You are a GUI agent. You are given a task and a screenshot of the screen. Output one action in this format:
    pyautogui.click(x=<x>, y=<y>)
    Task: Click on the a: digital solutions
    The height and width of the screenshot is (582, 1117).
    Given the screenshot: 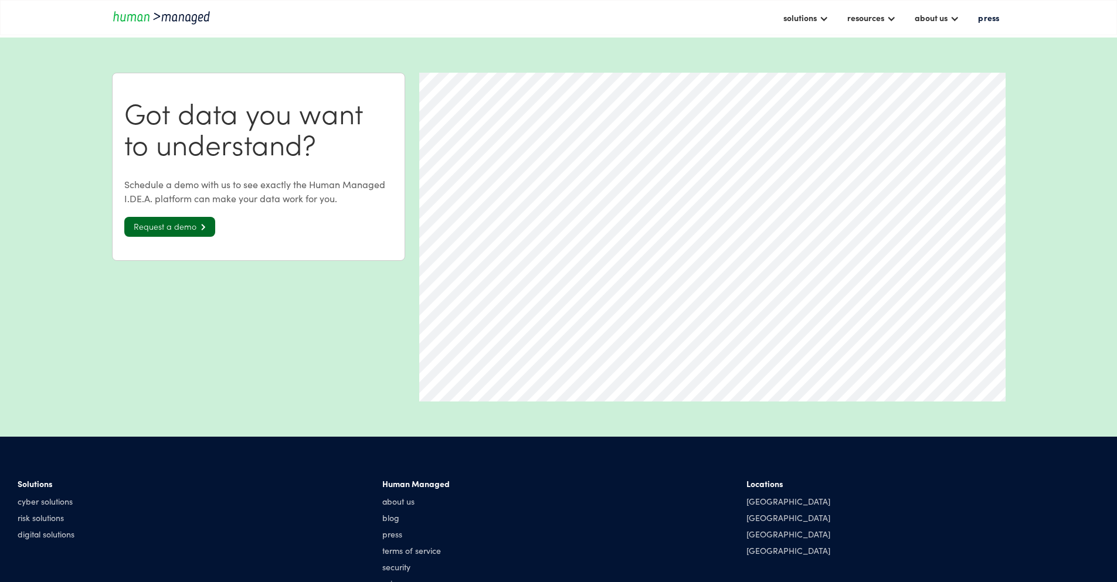 What is the action you would take?
    pyautogui.click(x=46, y=534)
    